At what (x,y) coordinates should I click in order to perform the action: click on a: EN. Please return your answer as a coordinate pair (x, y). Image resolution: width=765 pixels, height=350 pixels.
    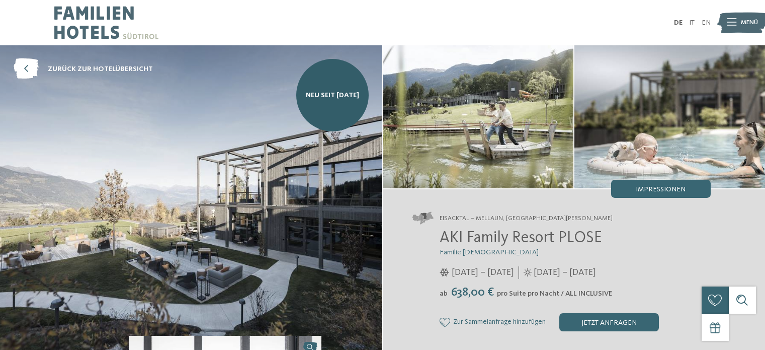
    Looking at the image, I should click on (706, 23).